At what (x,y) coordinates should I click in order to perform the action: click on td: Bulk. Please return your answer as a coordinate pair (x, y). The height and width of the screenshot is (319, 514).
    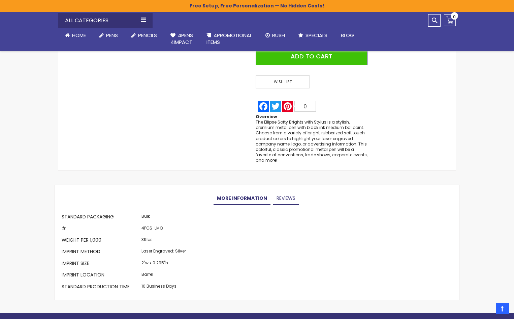
    Looking at the image, I should click on (164, 217).